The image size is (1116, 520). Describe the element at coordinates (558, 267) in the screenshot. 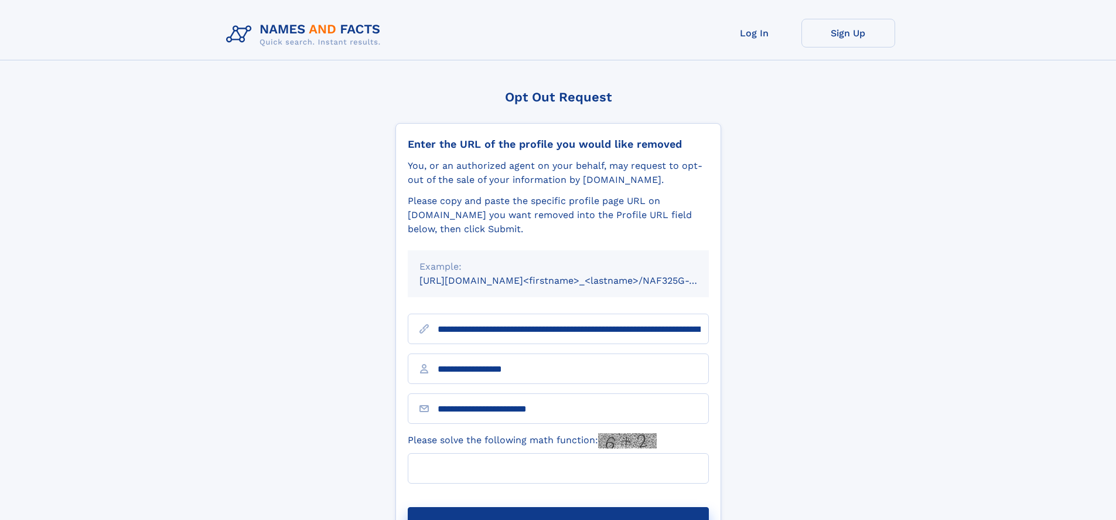

I see `div: Example:` at that location.